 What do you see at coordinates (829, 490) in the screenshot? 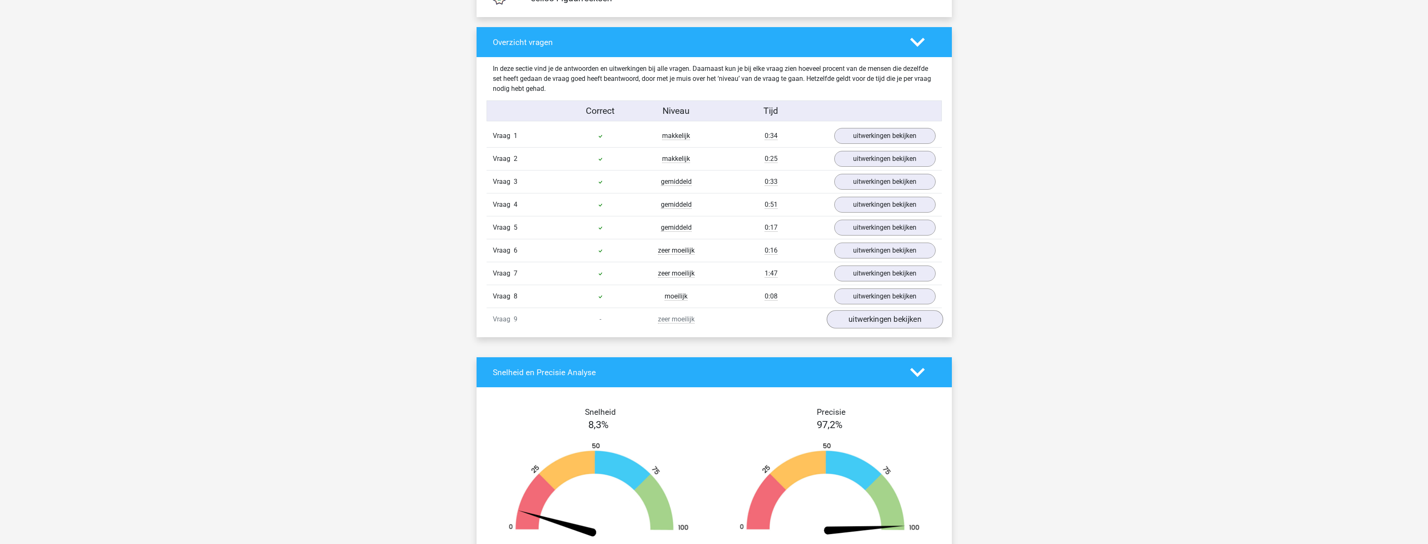
I see `img: 97.cffe5254236c.png` at bounding box center [829, 490].